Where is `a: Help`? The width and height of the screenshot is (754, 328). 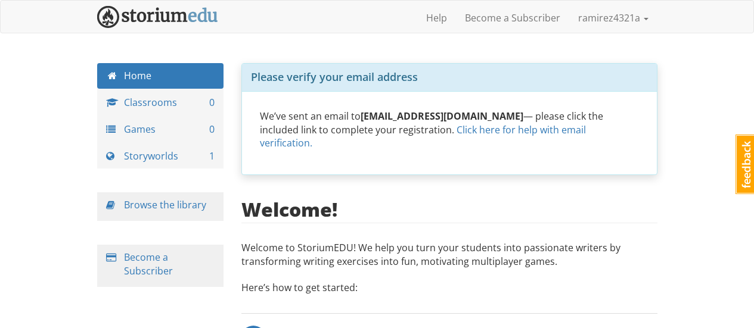 a: Help is located at coordinates (436, 18).